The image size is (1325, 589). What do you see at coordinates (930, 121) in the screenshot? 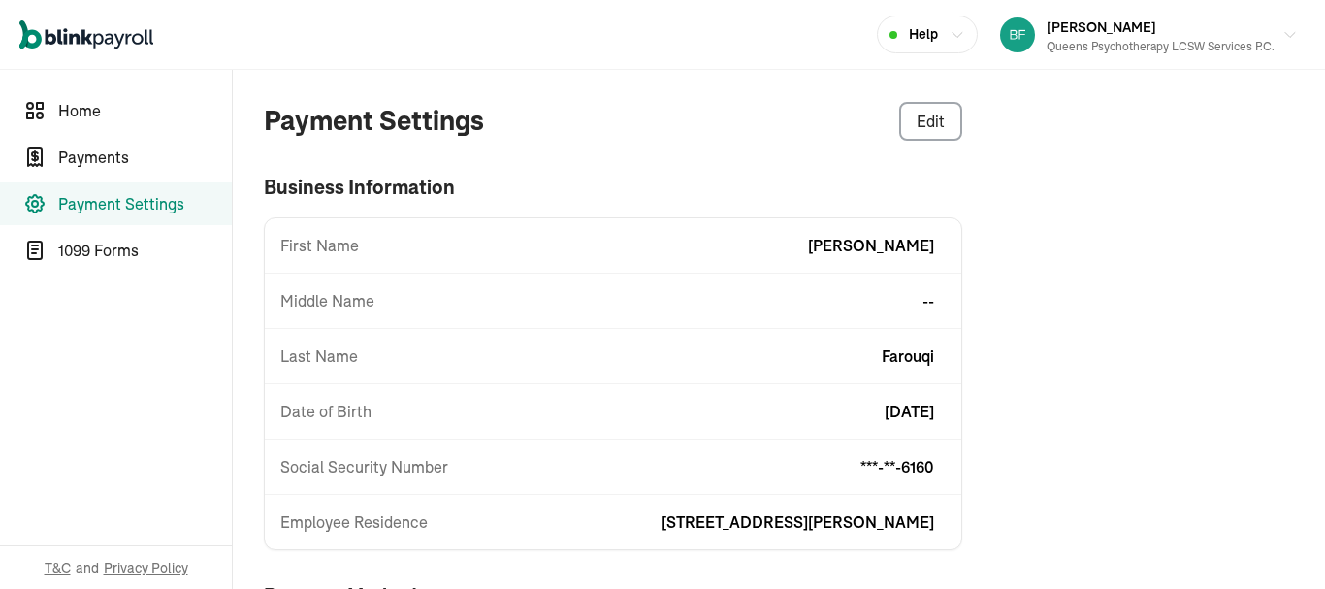
I see `div: Edit` at bounding box center [930, 121].